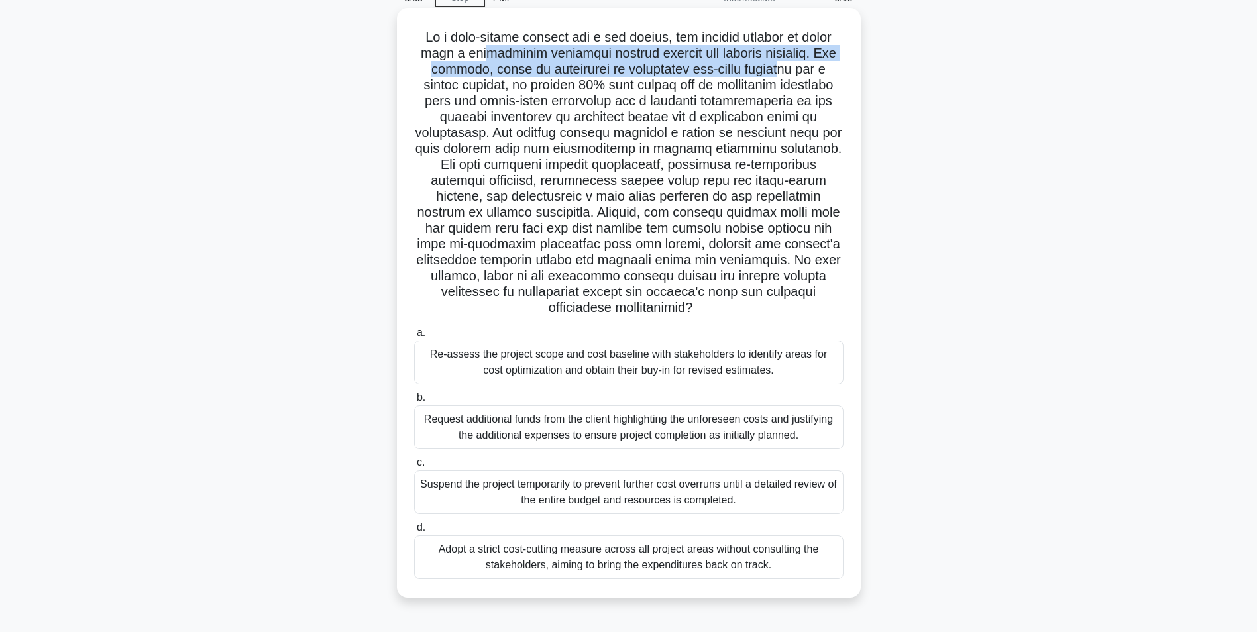  What do you see at coordinates (629, 363) in the screenshot?
I see `div: Re-assess the project scope and cost baseline with stakeholders to identify areas for cost optimi...` at bounding box center [629, 363].